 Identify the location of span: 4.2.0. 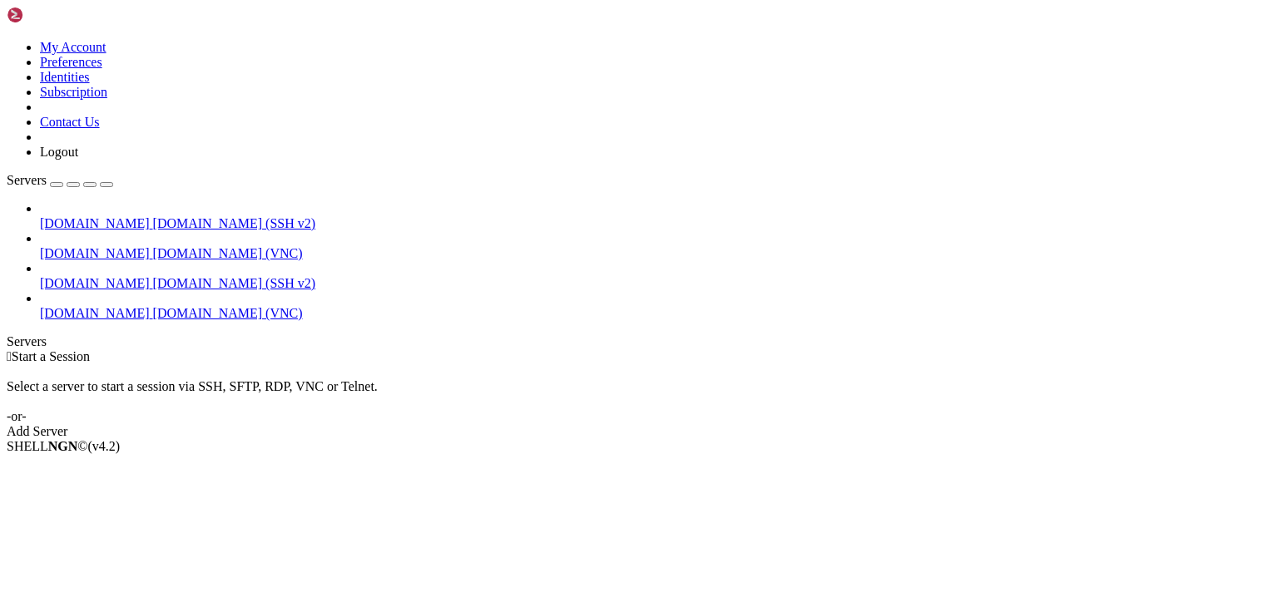
(104, 446).